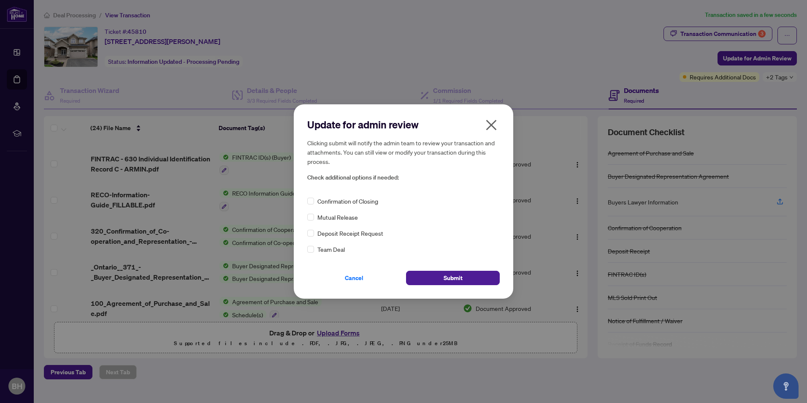 The image size is (807, 403). Describe the element at coordinates (348, 201) in the screenshot. I see `span: Confirmation of Closing` at that location.